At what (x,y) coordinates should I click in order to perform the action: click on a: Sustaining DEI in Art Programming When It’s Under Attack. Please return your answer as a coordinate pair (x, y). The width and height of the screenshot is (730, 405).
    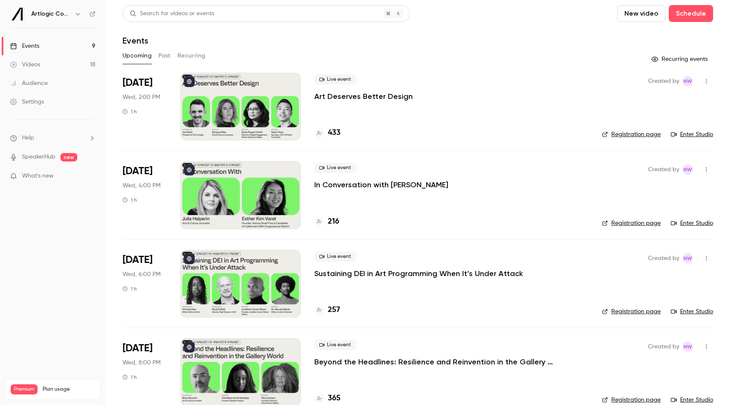
    Looking at the image, I should click on (419, 273).